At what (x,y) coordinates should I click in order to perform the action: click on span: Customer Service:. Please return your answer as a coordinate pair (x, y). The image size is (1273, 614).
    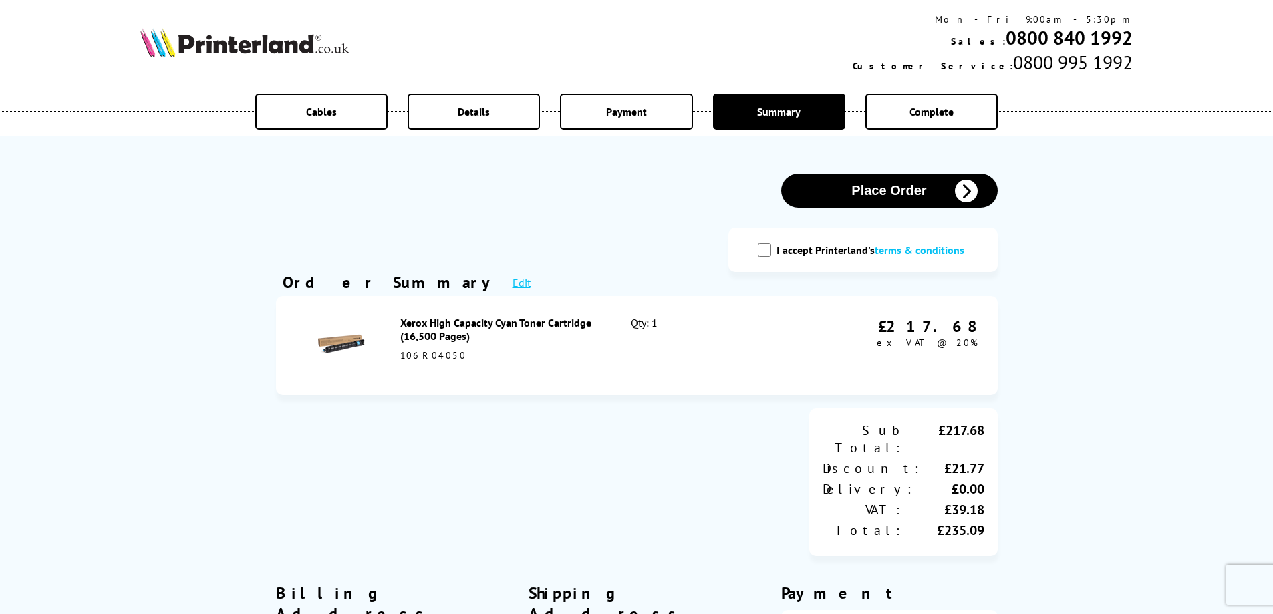
    Looking at the image, I should click on (933, 66).